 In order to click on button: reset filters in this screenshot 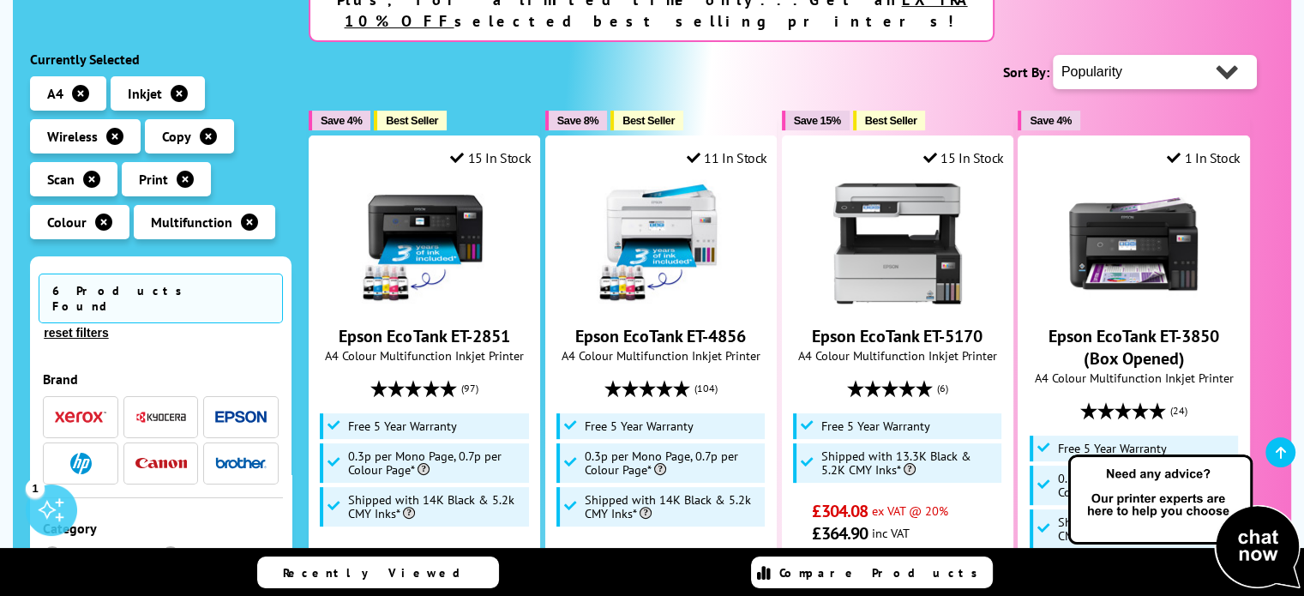, I will do `click(75, 333)`.